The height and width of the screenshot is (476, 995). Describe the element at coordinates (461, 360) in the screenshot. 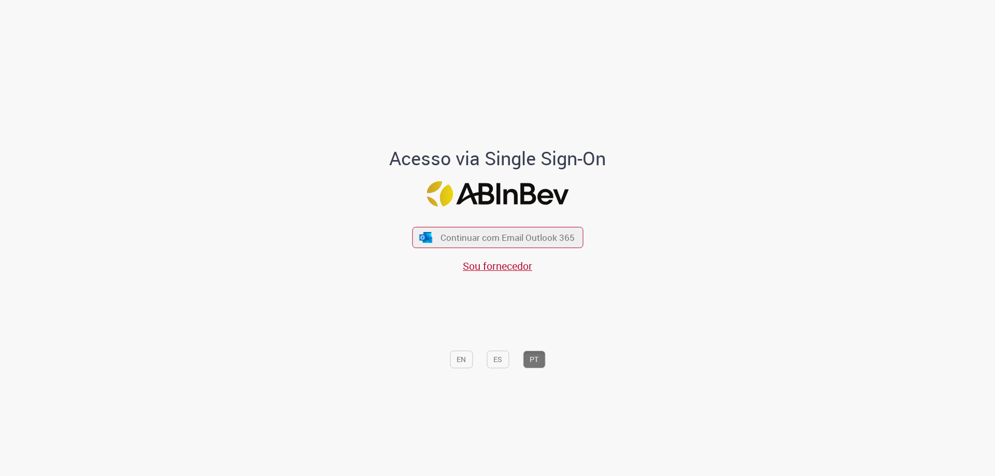

I see `button: EN` at that location.